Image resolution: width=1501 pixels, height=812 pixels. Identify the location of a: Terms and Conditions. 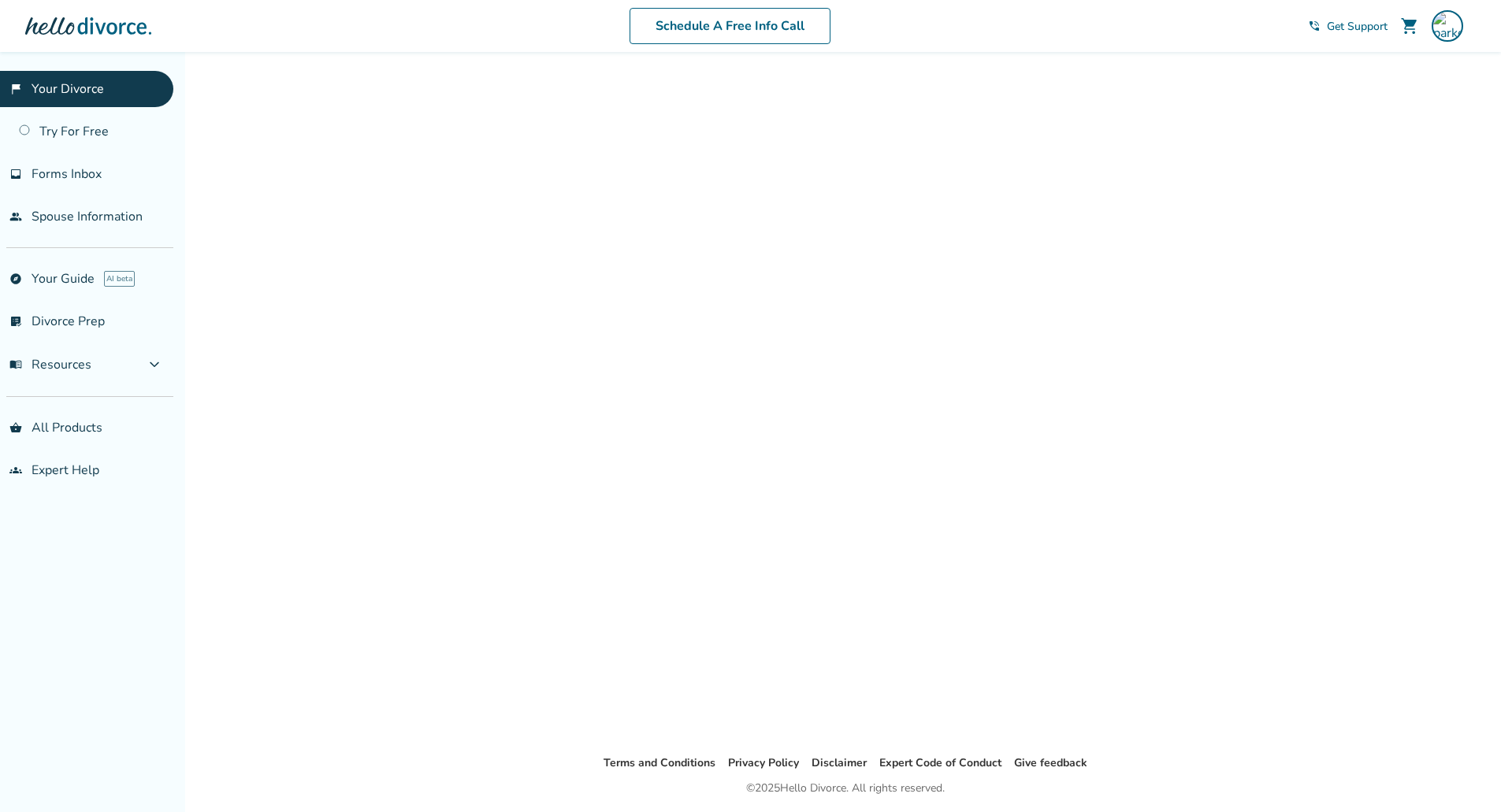
(660, 762).